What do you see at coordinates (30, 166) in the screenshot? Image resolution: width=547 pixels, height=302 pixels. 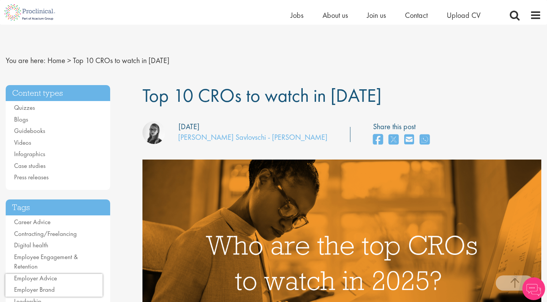 I see `a: Case studies` at bounding box center [30, 166].